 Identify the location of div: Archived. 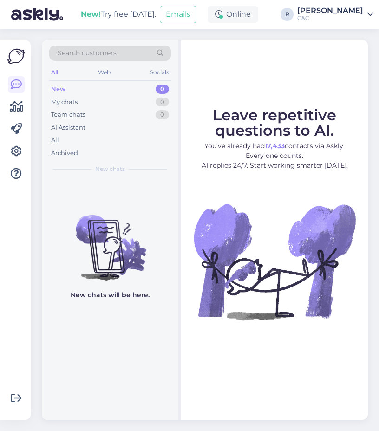
(65, 153).